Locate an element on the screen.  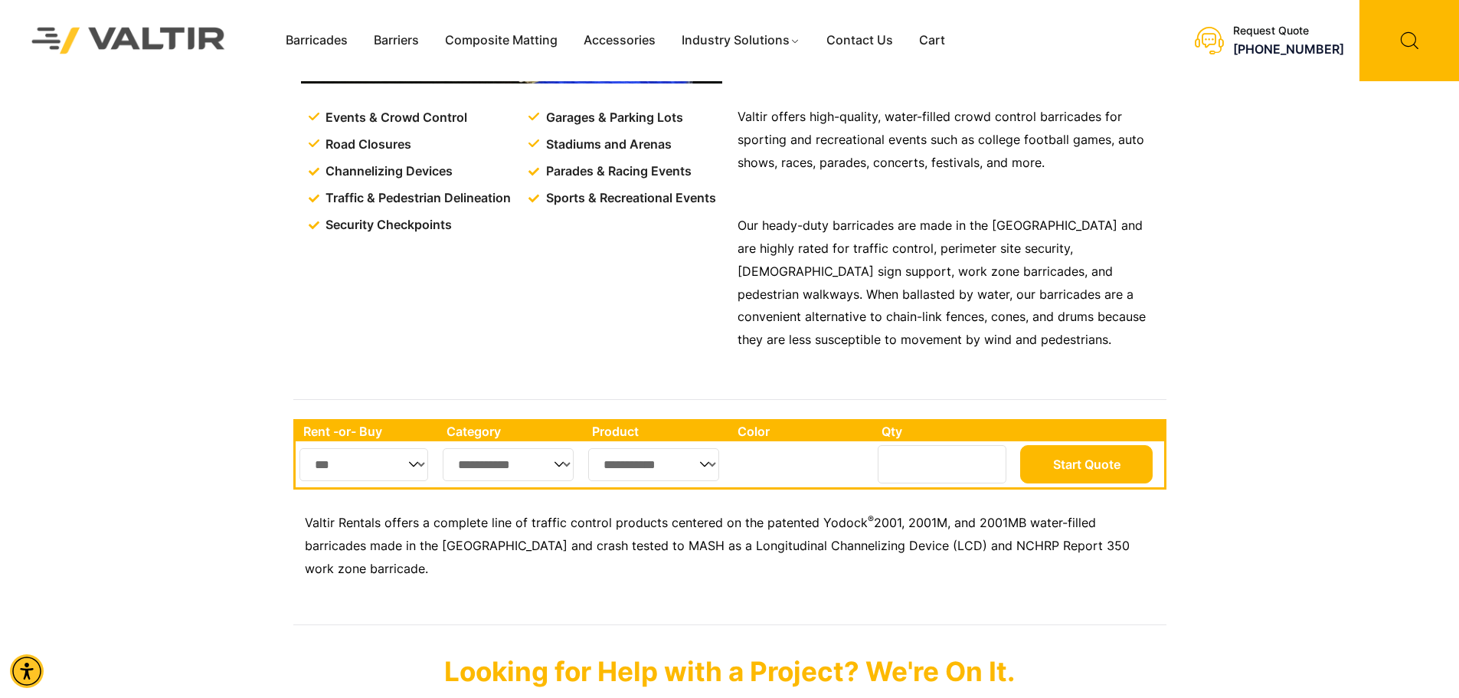
span: Parades & Racing Events is located at coordinates (616, 172).